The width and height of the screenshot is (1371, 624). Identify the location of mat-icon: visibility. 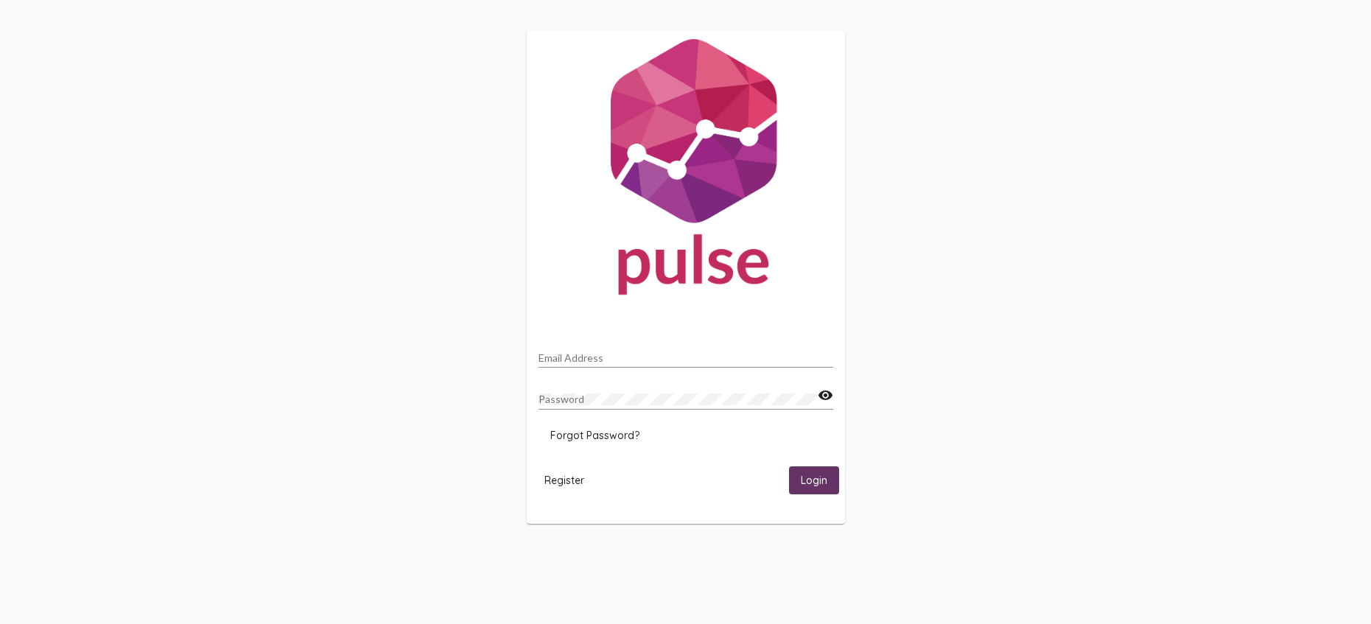
(825, 396).